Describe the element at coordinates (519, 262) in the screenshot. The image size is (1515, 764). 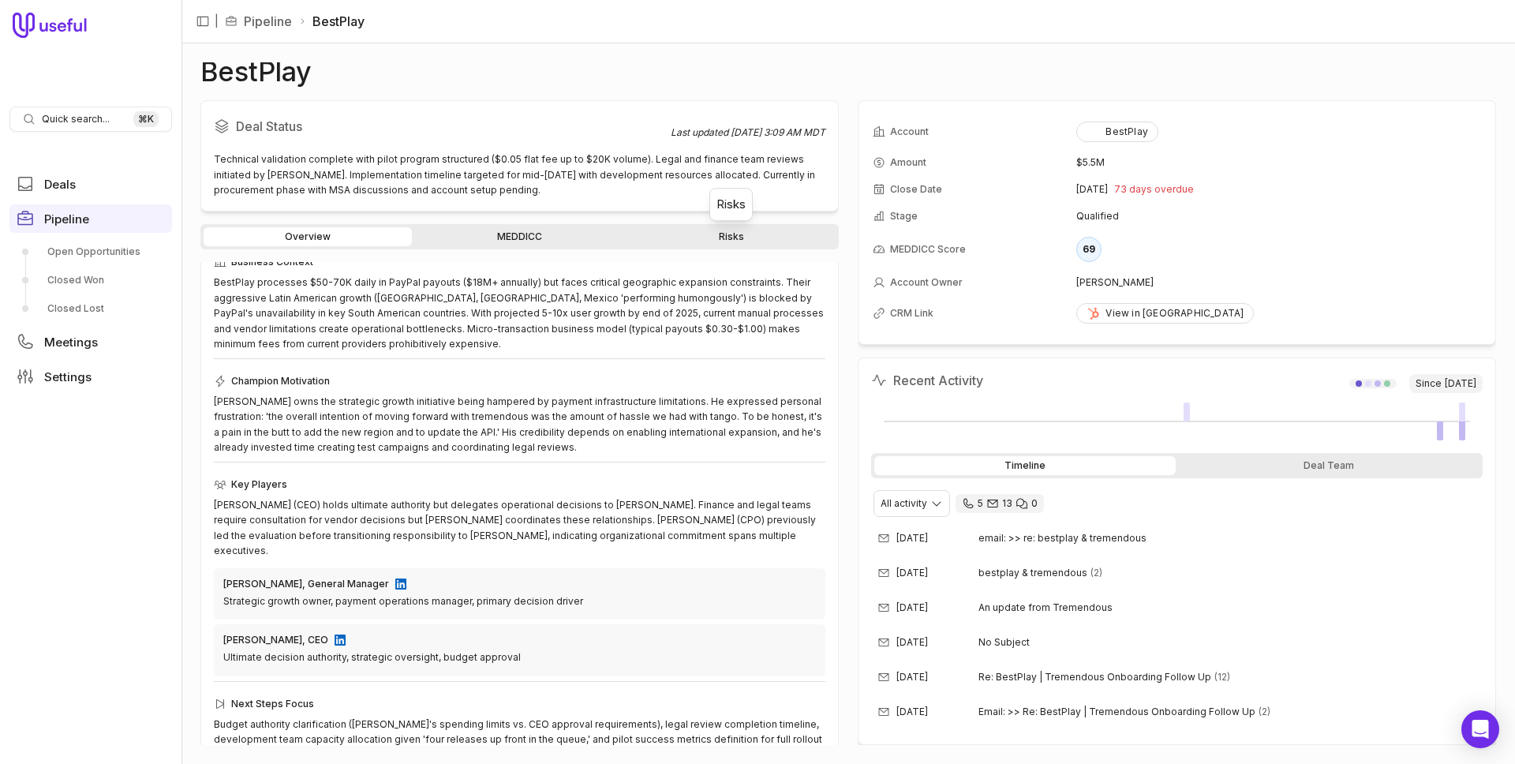
I see `div: Business Context` at that location.